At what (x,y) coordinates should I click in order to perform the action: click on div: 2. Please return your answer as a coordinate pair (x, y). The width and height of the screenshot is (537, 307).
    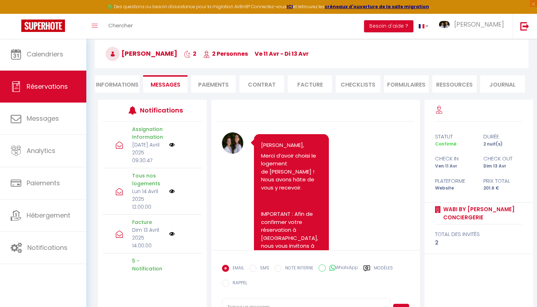
    Looking at the image, I should click on (478, 243).